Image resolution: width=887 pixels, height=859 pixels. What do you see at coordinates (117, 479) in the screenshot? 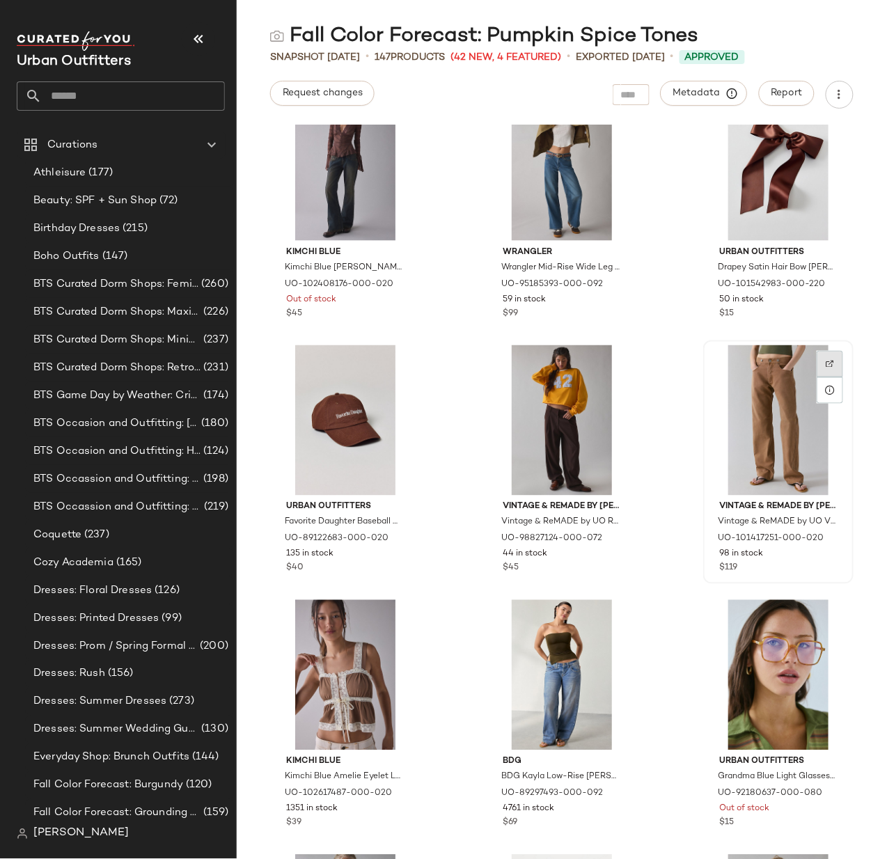
I see `span: BTS Occassion and Outfitting: Campus Lounge` at bounding box center [117, 479].